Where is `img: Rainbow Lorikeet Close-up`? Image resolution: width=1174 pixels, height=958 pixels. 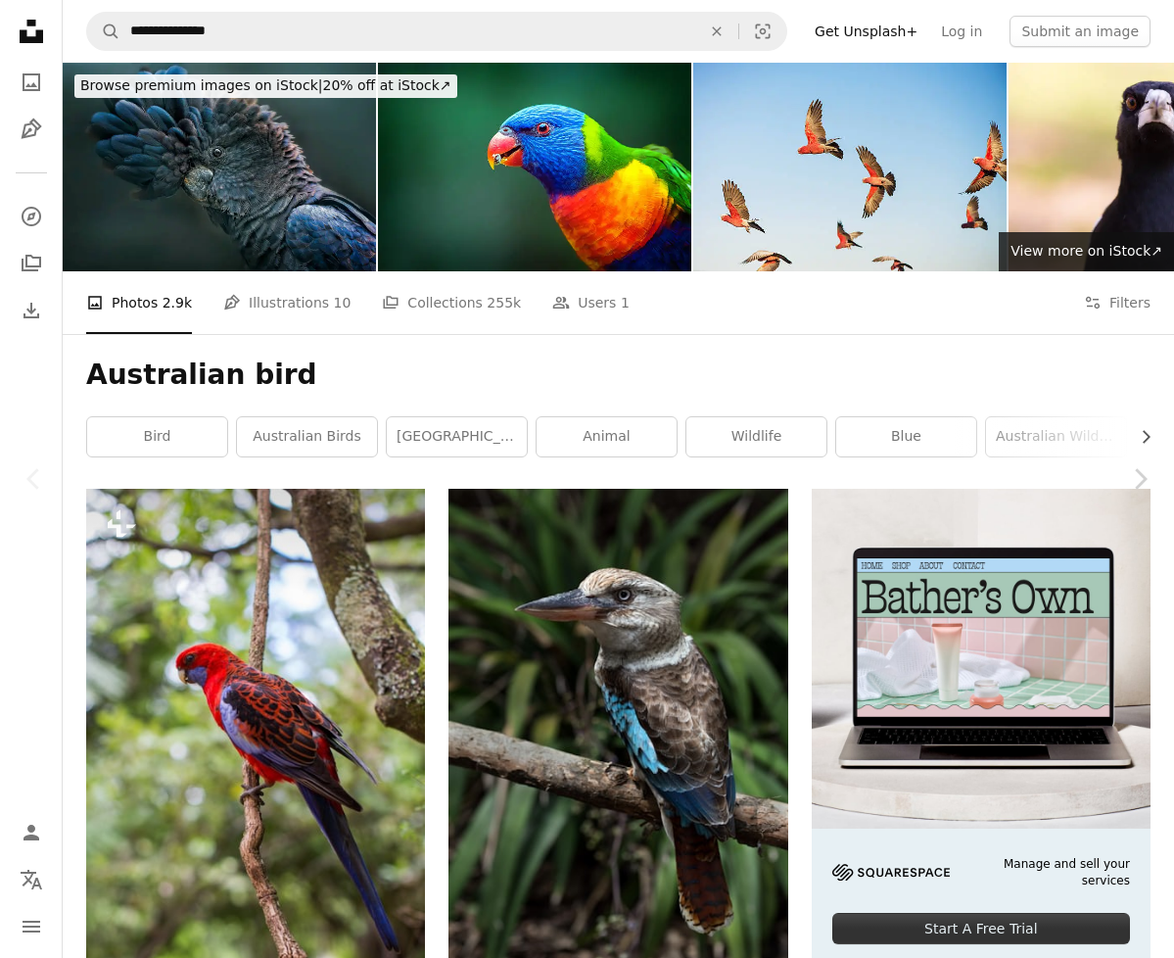
img: Rainbow Lorikeet Close-up is located at coordinates (535, 167).